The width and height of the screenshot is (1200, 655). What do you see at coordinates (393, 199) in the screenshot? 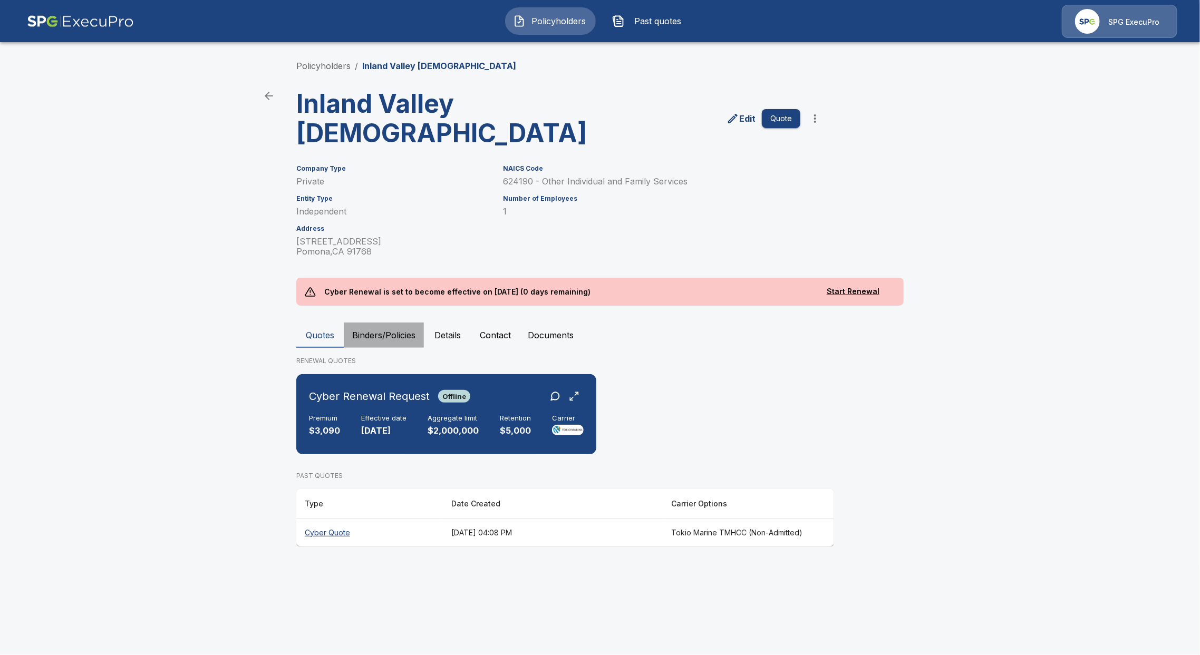
I see `h6: Entity Type` at bounding box center [393, 199].